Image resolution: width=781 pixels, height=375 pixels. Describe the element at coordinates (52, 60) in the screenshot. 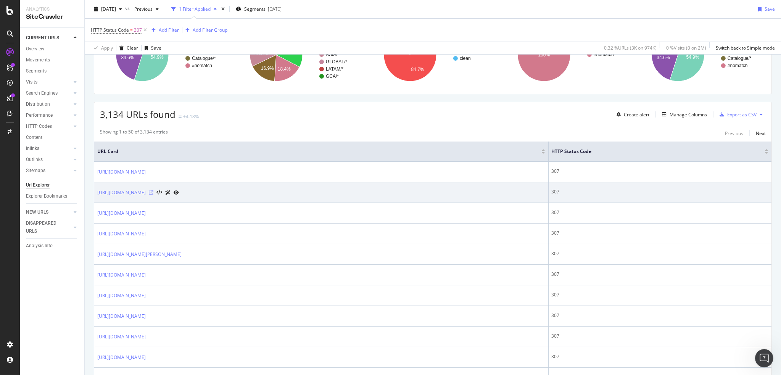

I see `a: Movements` at that location.